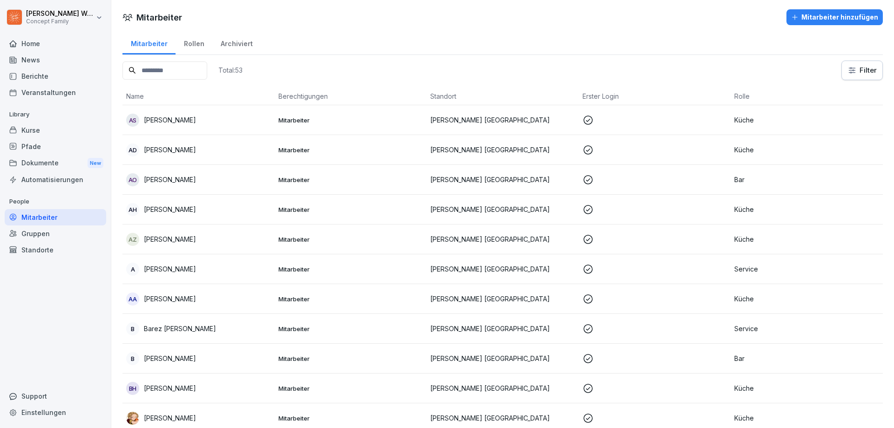 The height and width of the screenshot is (428, 894). I want to click on div: AS, so click(133, 120).